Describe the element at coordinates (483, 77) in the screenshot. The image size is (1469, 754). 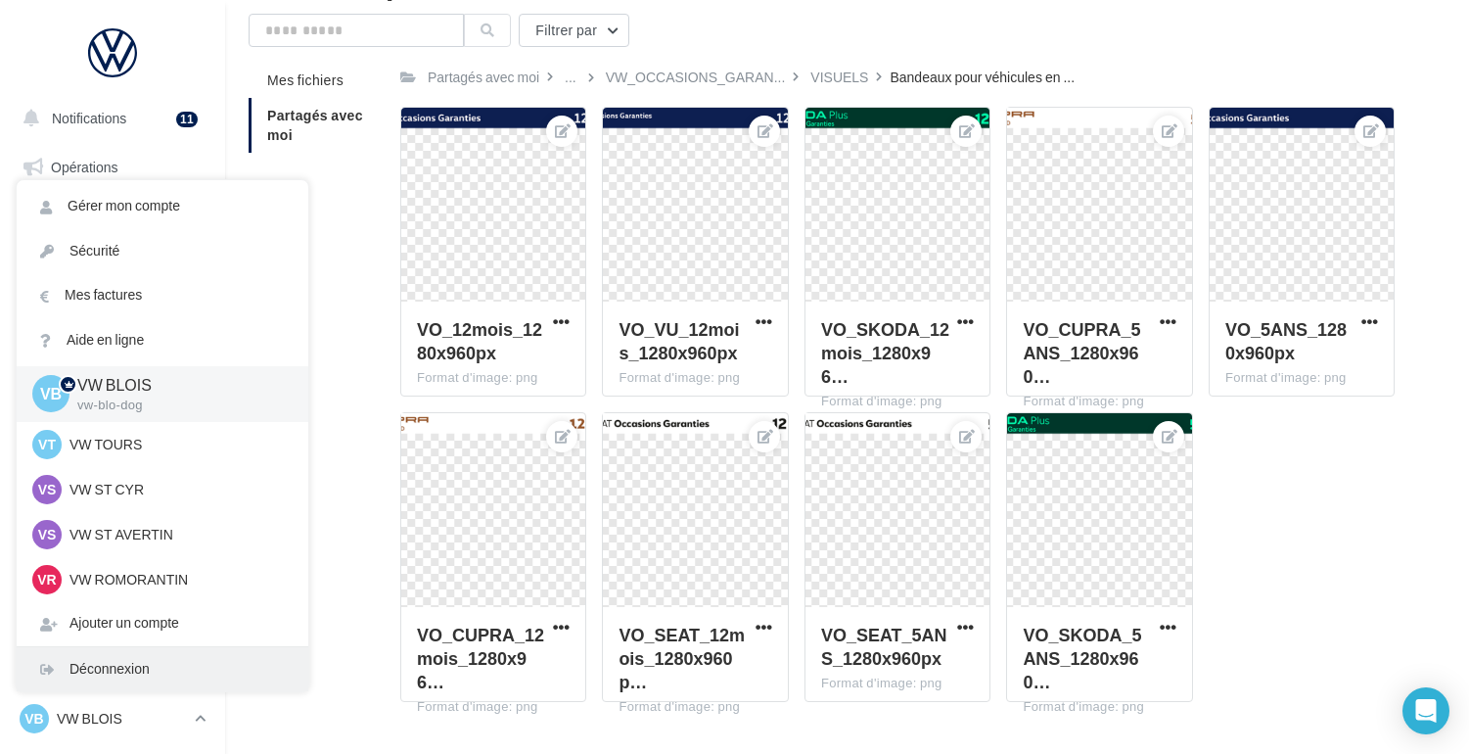
I see `div: Partagés avec moi` at that location.